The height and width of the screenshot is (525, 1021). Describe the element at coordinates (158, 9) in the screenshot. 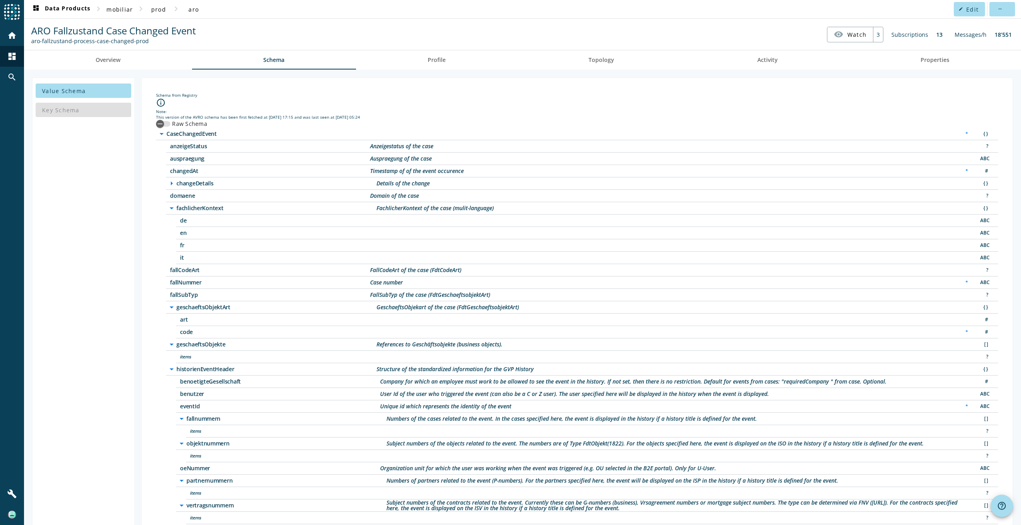

I see `button: prod` at that location.